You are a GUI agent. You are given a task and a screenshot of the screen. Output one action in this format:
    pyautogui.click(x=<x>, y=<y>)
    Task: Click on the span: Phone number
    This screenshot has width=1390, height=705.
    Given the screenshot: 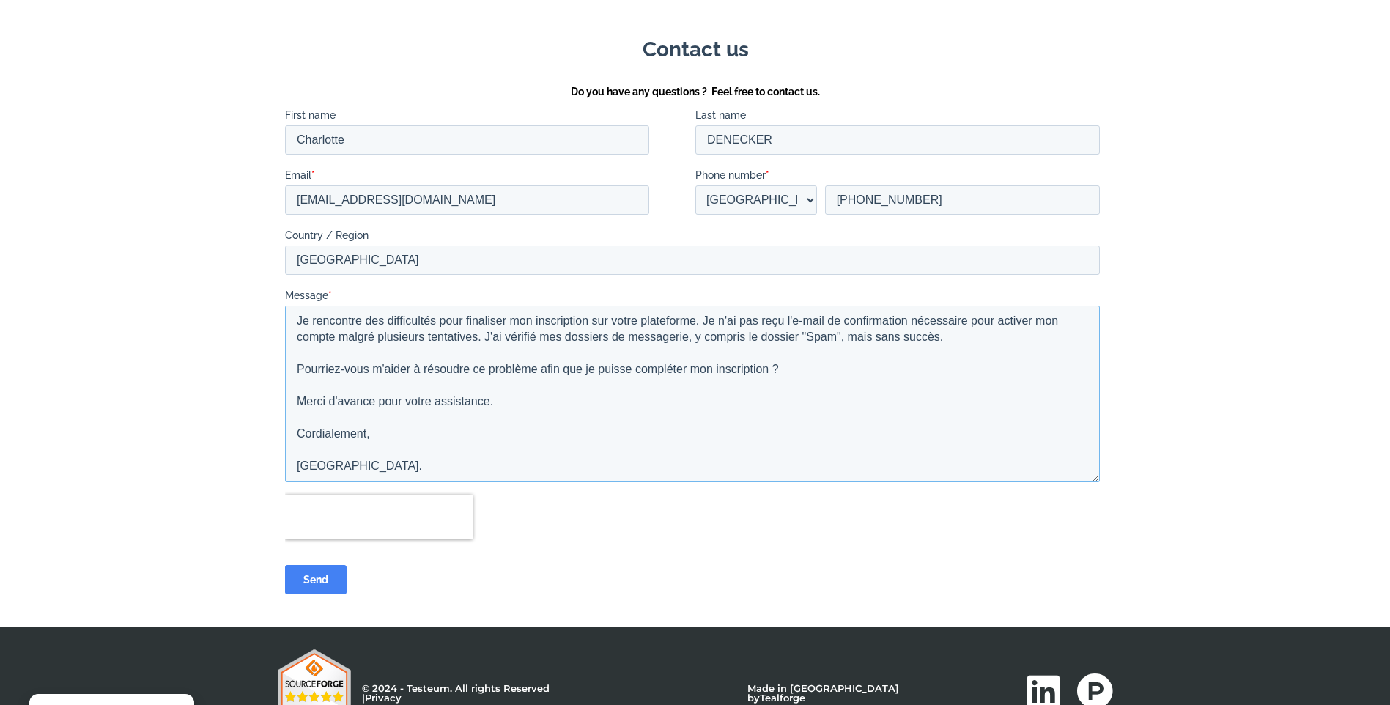 What is the action you would take?
    pyautogui.click(x=445, y=349)
    